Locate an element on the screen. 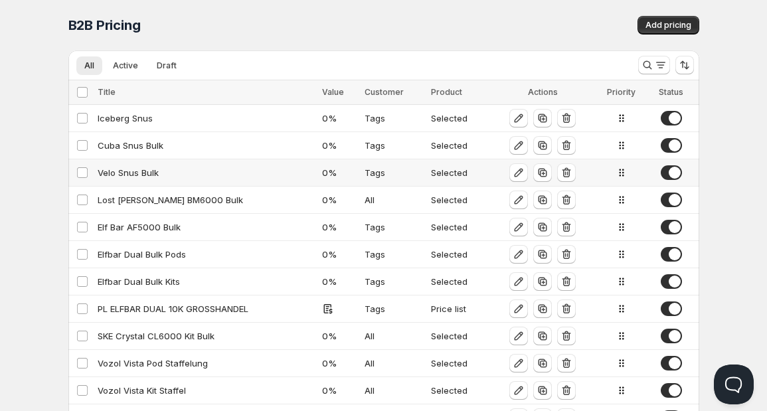 The image size is (767, 411). span: Active is located at coordinates (125, 66).